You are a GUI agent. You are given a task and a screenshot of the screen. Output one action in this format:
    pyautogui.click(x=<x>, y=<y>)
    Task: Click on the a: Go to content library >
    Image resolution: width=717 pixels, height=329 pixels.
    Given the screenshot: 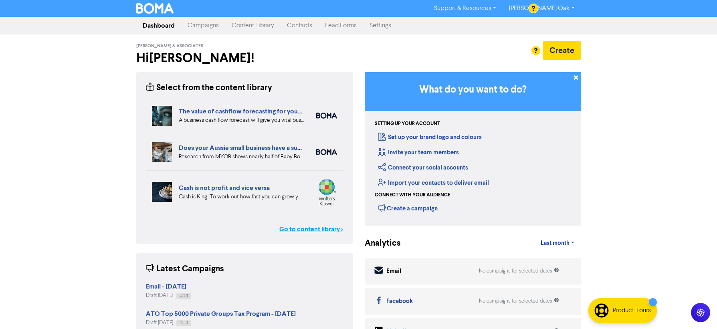 What is the action you would take?
    pyautogui.click(x=311, y=229)
    